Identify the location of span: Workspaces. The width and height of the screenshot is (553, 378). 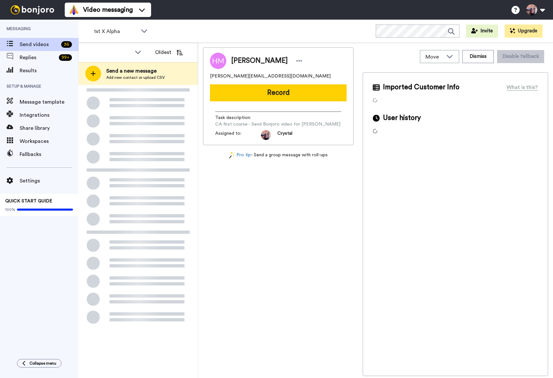
(49, 141).